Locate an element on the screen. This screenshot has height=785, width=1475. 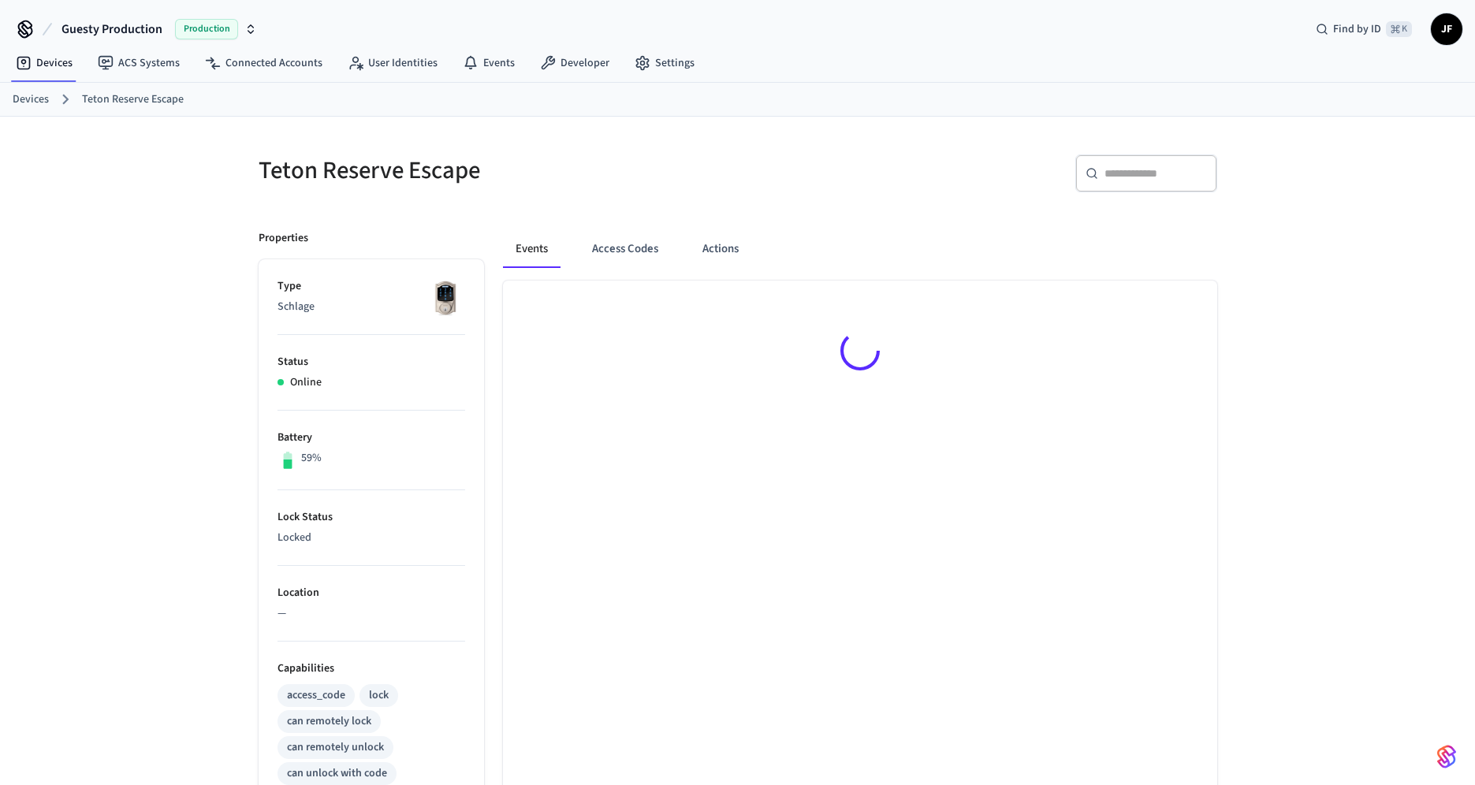
a: Teton Reserve Escape is located at coordinates (132, 99).